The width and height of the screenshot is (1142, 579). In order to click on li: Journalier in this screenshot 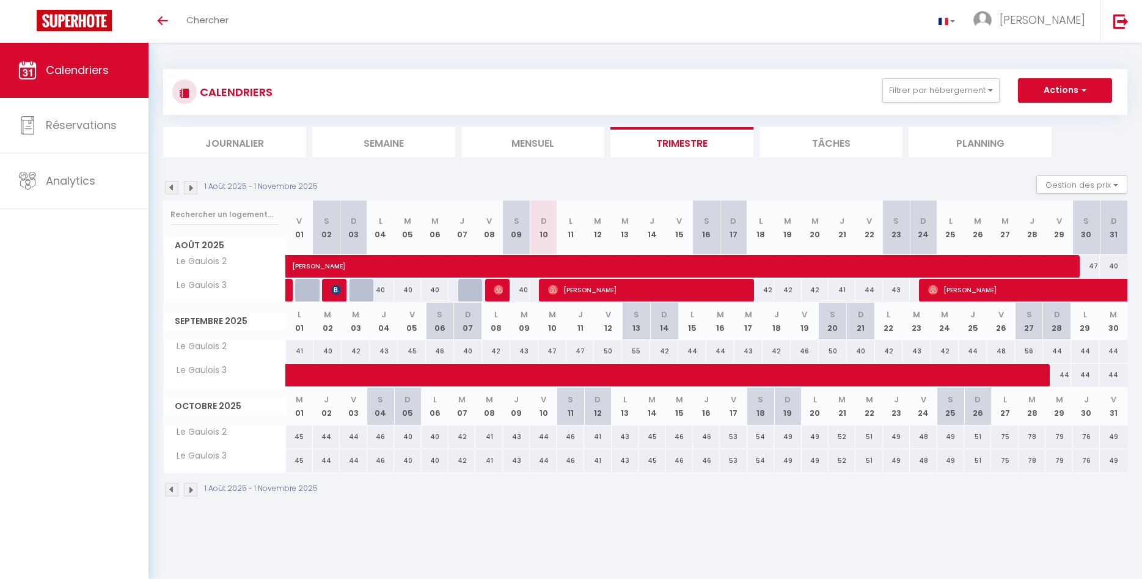, I will do `click(235, 142)`.